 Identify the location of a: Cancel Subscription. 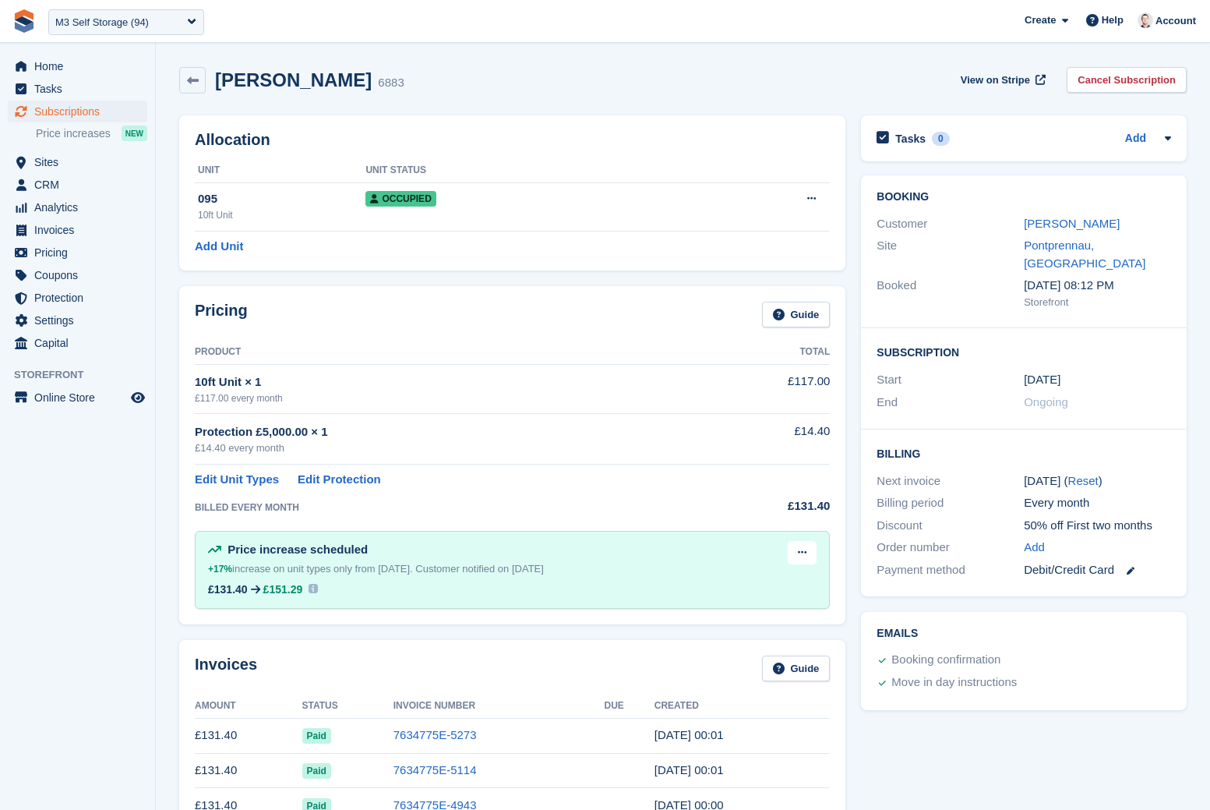
(1127, 79).